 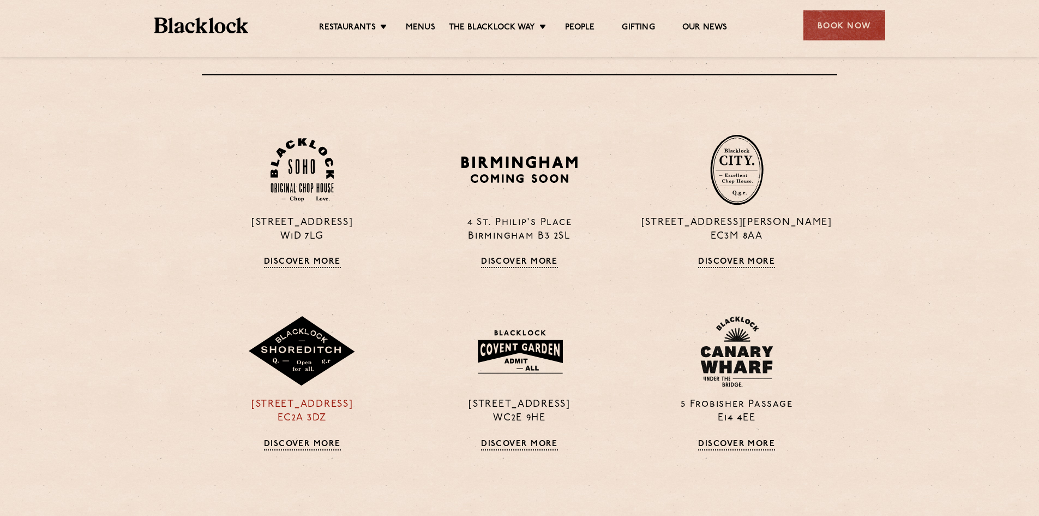 What do you see at coordinates (519, 230) in the screenshot?
I see `p: 4 St. Philip's Place Birmingham B3 2SL` at bounding box center [519, 230].